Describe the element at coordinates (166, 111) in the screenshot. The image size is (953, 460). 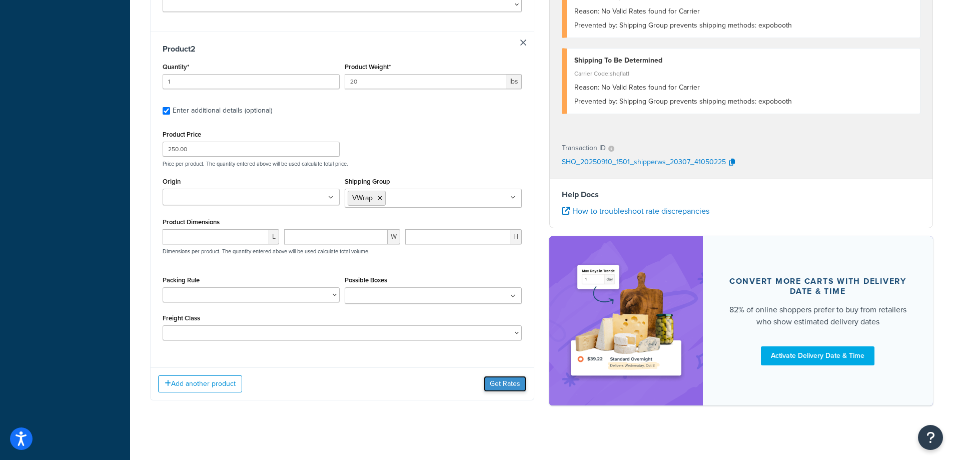
I see `input: Enter additional details (optional)` at that location.